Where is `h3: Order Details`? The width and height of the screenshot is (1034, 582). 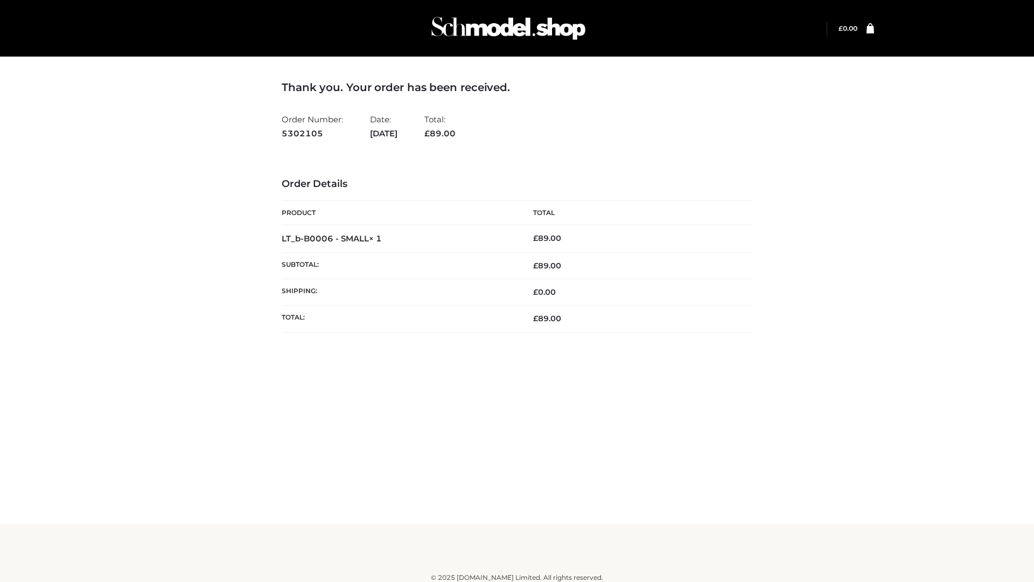
h3: Order Details is located at coordinates (517, 184).